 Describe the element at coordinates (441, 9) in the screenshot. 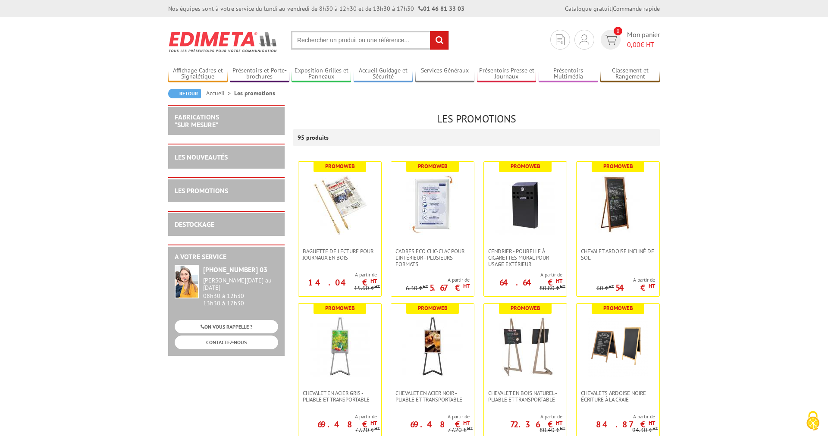

I see `strong: 01 46 81 33 03` at that location.